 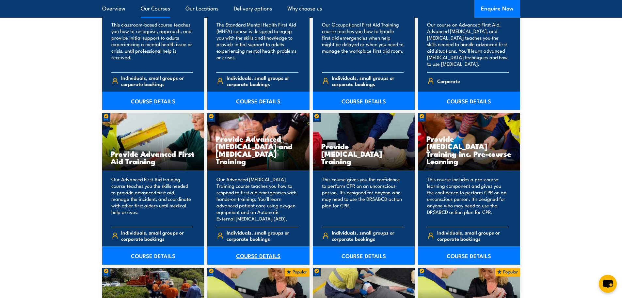 What do you see at coordinates (449, 81) in the screenshot?
I see `span: Corporate` at bounding box center [449, 81].